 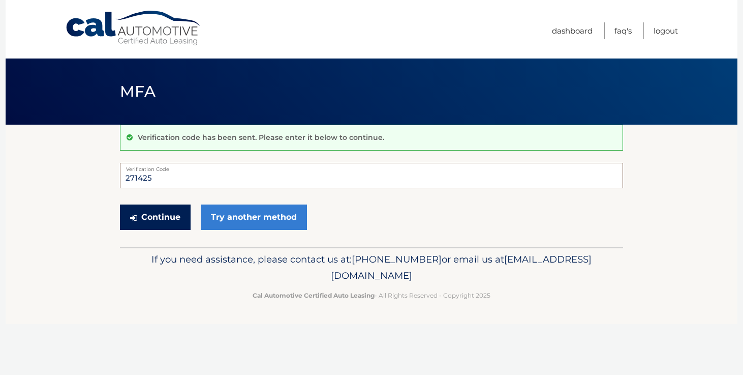 What do you see at coordinates (372, 267) in the screenshot?
I see `p: If you need assistance, please contact us at: or email us at` at bounding box center [372, 267].